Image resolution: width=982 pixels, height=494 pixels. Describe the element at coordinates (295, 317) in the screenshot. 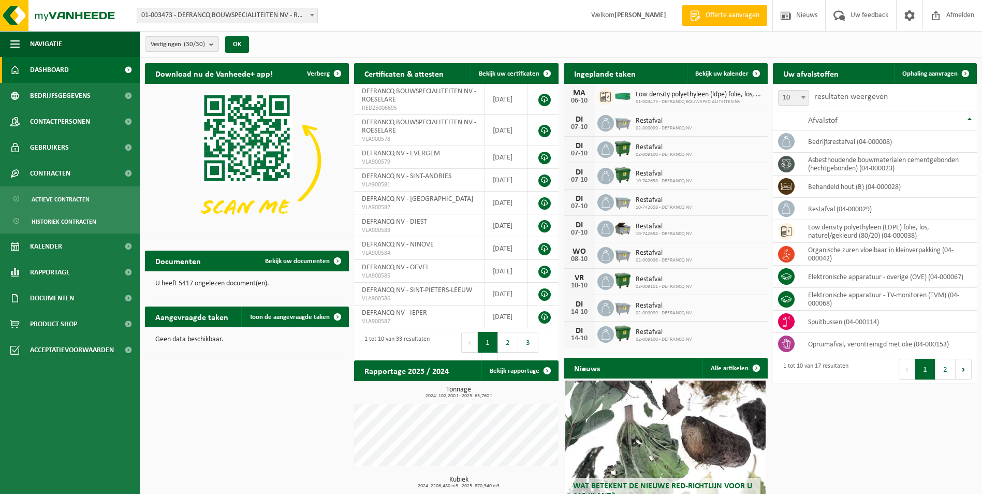

I see `a: Toon de aangevraagde taken` at that location.